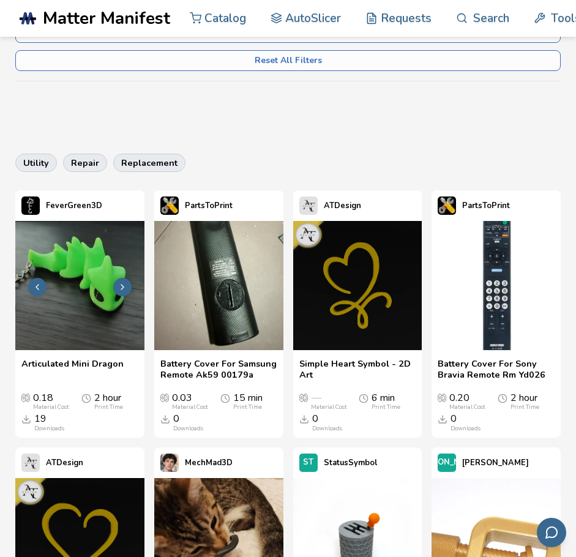 The height and width of the screenshot is (557, 576). What do you see at coordinates (357, 369) in the screenshot?
I see `a: Simple Heart Symbol - 2D Art` at bounding box center [357, 369].